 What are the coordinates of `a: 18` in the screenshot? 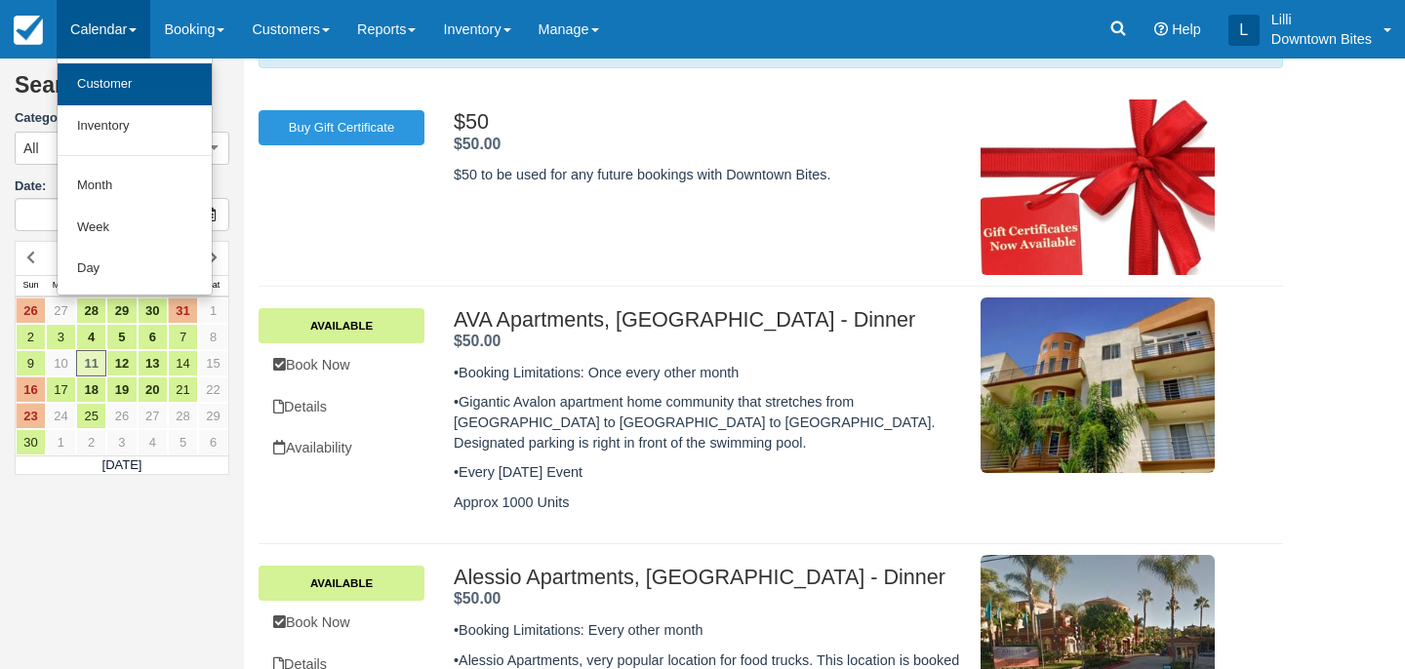 It's located at (91, 389).